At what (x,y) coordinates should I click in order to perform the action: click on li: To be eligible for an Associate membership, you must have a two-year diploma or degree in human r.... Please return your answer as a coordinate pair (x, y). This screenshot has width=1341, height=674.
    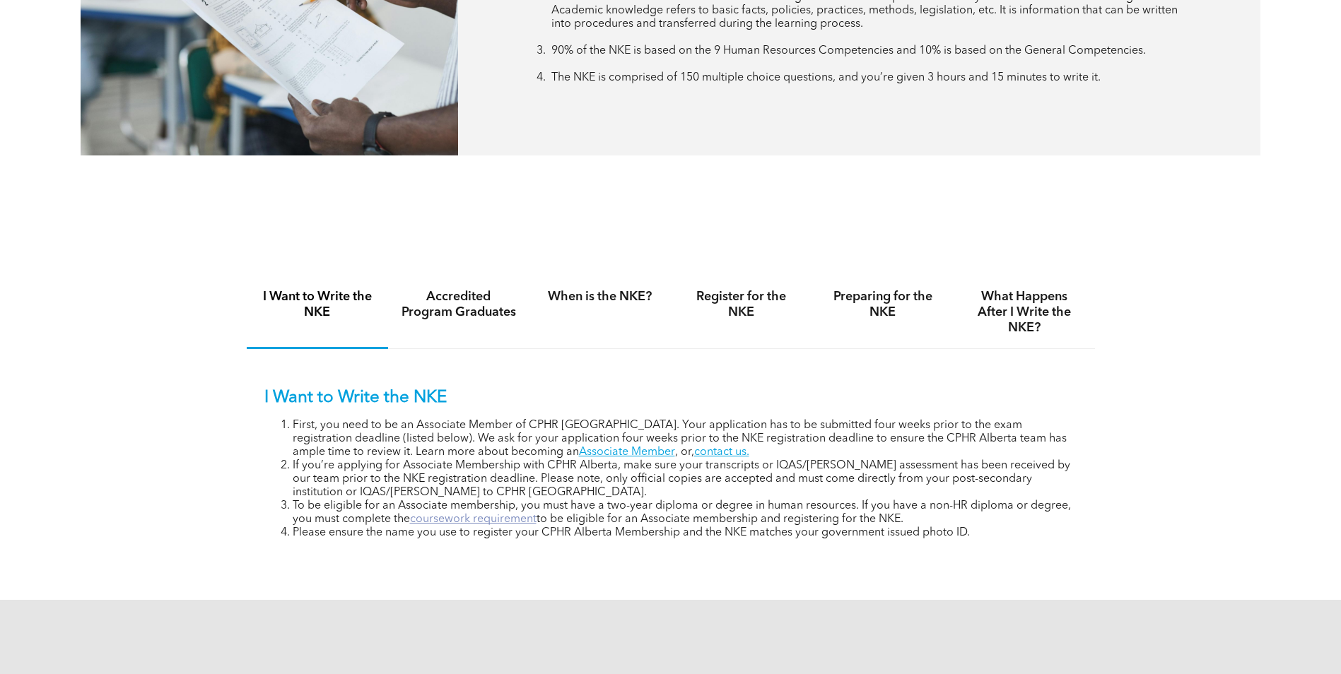
    Looking at the image, I should click on (685, 513).